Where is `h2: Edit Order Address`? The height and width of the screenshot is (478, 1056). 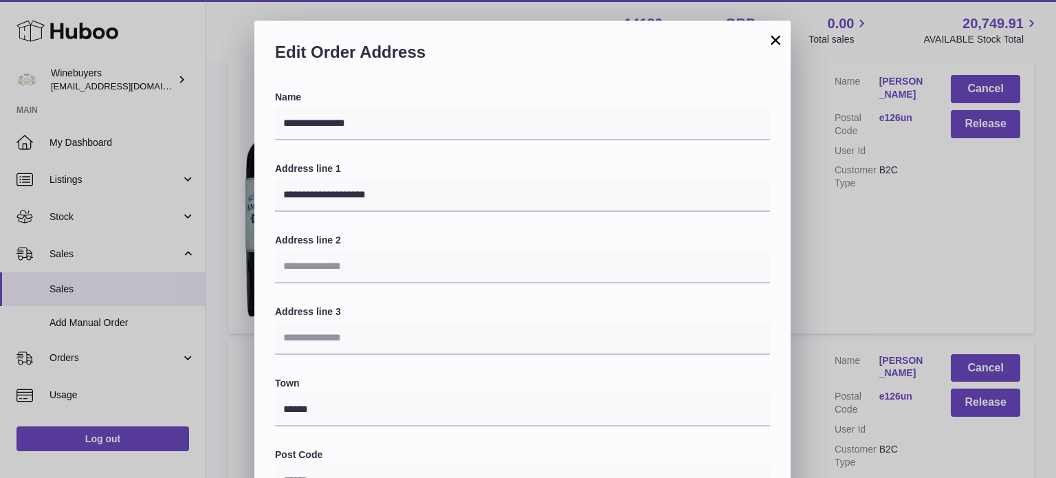 h2: Edit Order Address is located at coordinates (523, 56).